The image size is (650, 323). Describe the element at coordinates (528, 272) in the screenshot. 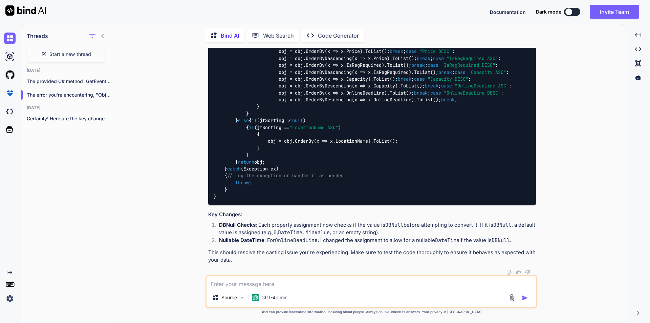

I see `img: dislike` at that location.